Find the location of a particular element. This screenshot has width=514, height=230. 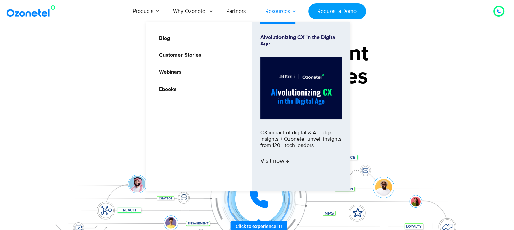

div: Turn every conversation into a growth engine for your enterprise. is located at coordinates (257, 97).